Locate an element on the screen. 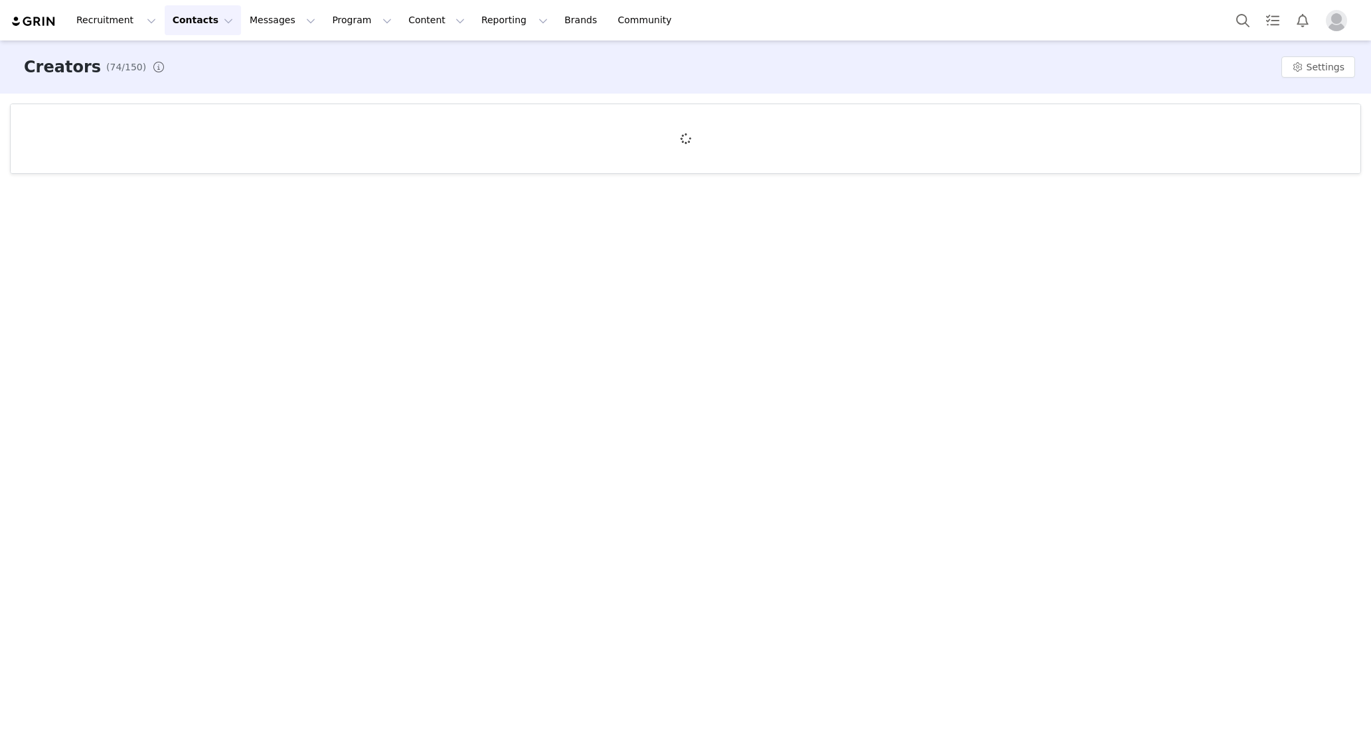 The width and height of the screenshot is (1371, 744). button: Content is located at coordinates (436, 20).